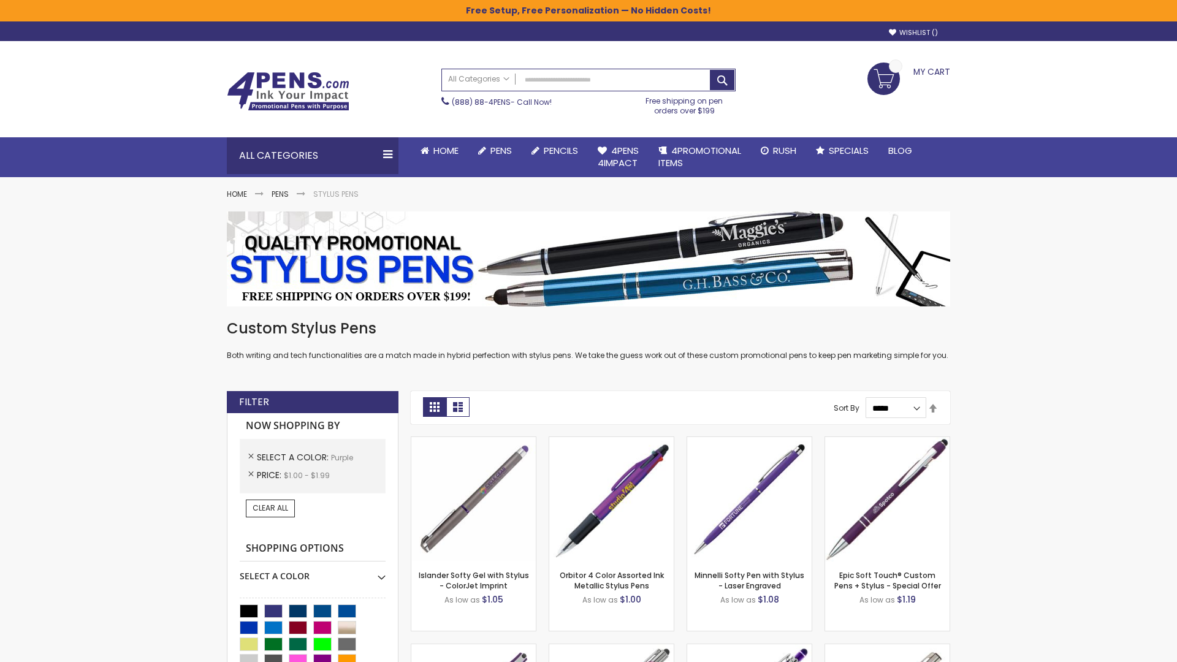 The image size is (1177, 662). I want to click on a: Tres-Chic with Stylus Metal Pen - Standard Laser-Purple, so click(611, 649).